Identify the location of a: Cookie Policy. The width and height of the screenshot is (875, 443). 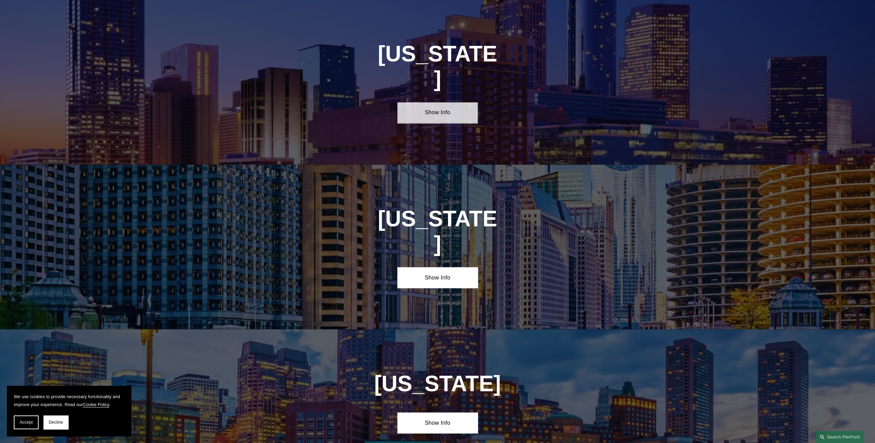
(96, 404).